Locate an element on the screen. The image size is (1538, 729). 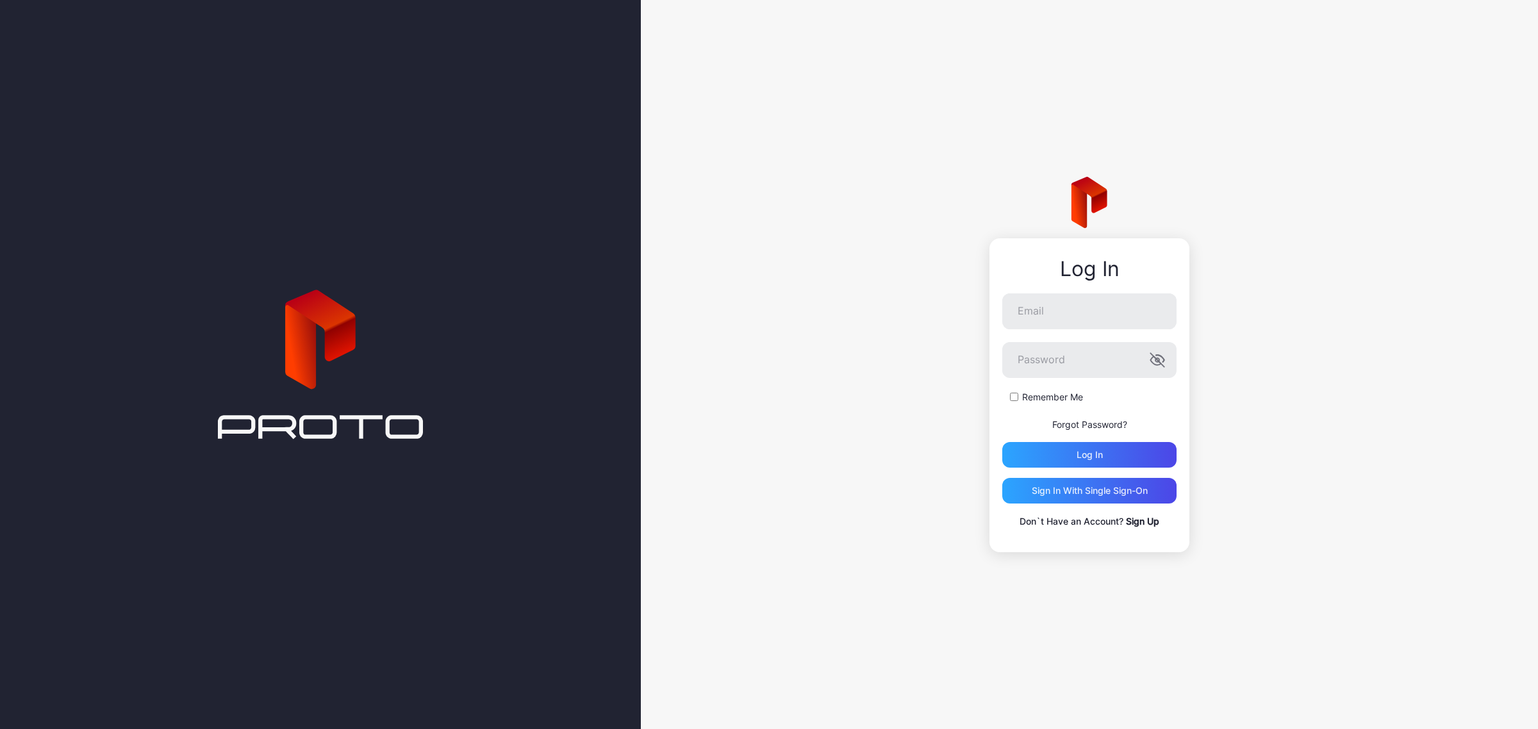
div: Log in is located at coordinates (1089, 455).